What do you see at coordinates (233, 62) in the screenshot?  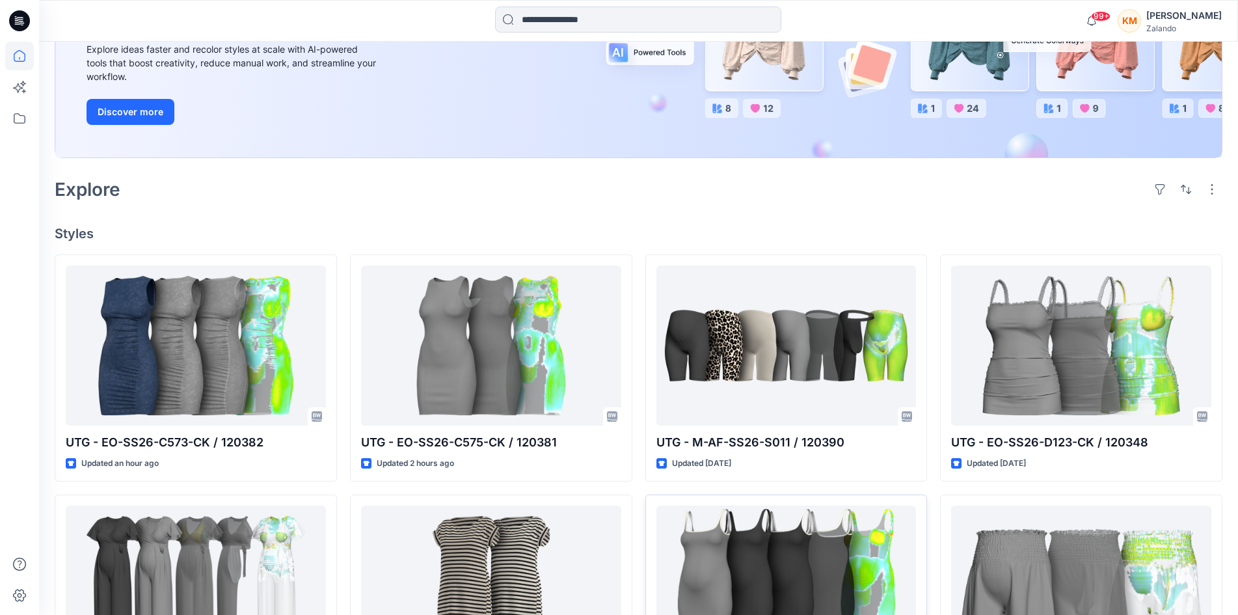 I see `div: Explore ideas faster and recolor styles at scale with AI-powered tools that boost creativity, red...` at bounding box center [233, 62].